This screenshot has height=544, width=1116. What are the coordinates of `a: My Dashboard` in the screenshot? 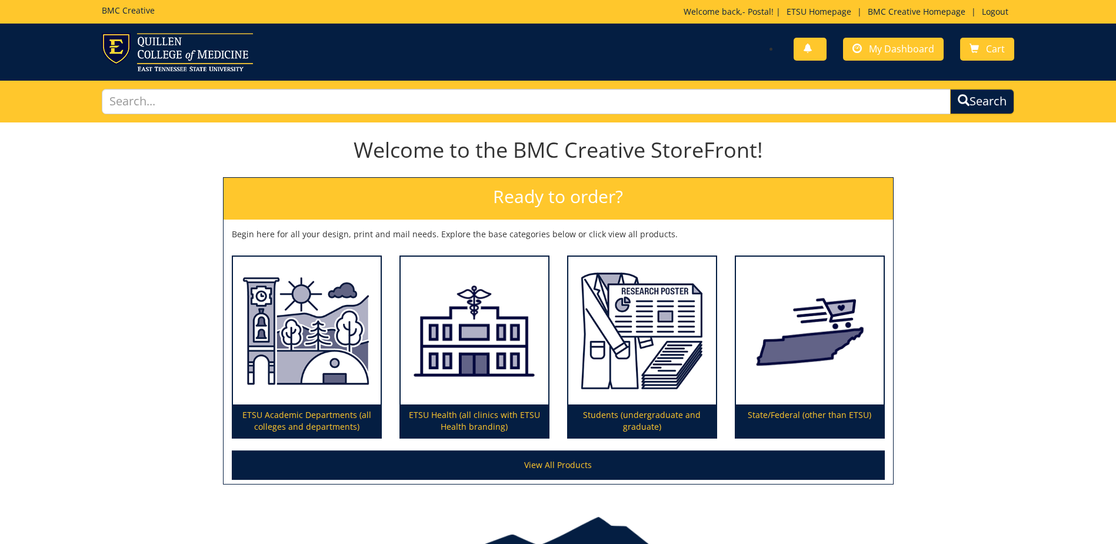 It's located at (893, 49).